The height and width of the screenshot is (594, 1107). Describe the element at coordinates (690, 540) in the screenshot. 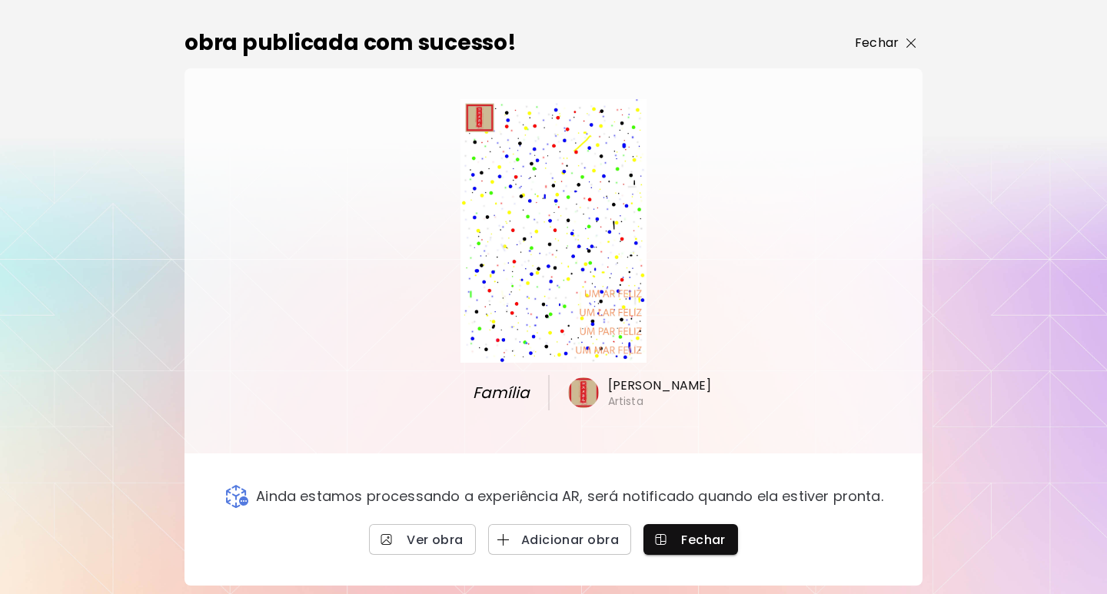

I see `button: Fechar` at that location.